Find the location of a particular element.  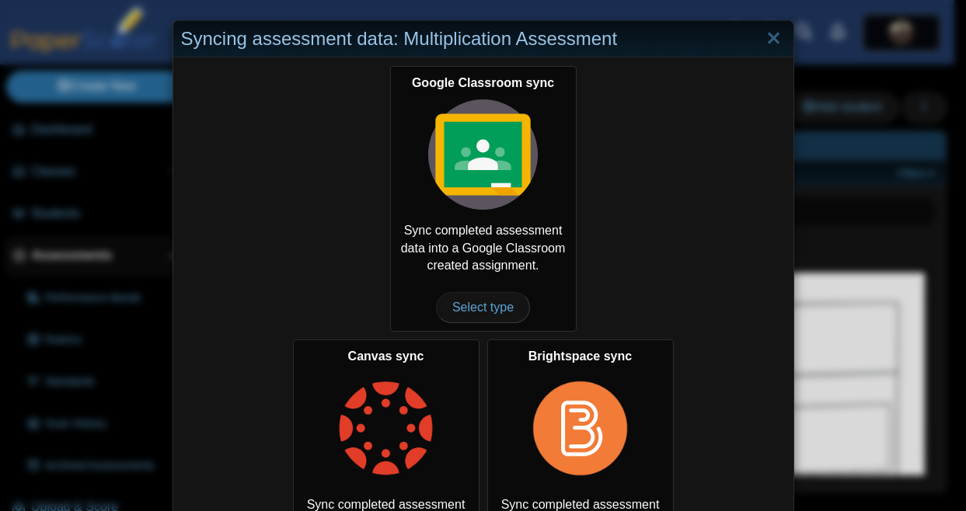

img: class-type-canvas.png is located at coordinates (386, 429).